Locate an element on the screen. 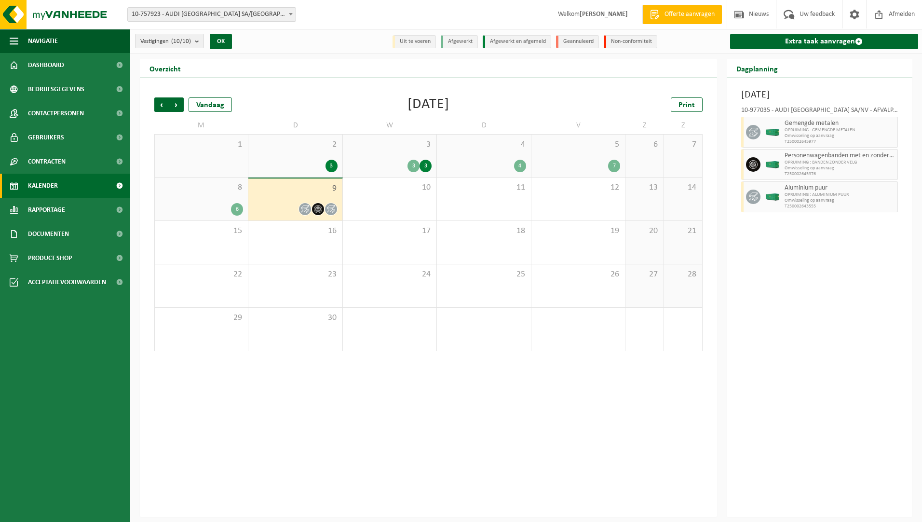  span: 13 is located at coordinates (644, 188).